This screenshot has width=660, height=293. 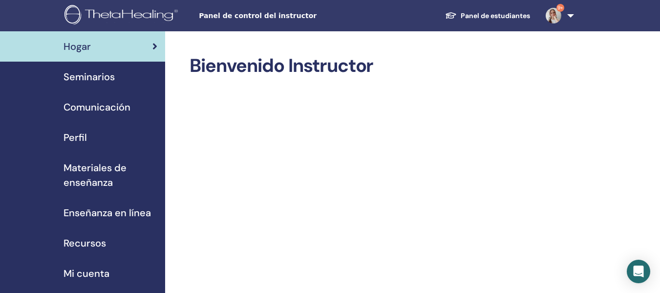 What do you see at coordinates (123, 16) in the screenshot?
I see `img: logo.png` at bounding box center [123, 16].